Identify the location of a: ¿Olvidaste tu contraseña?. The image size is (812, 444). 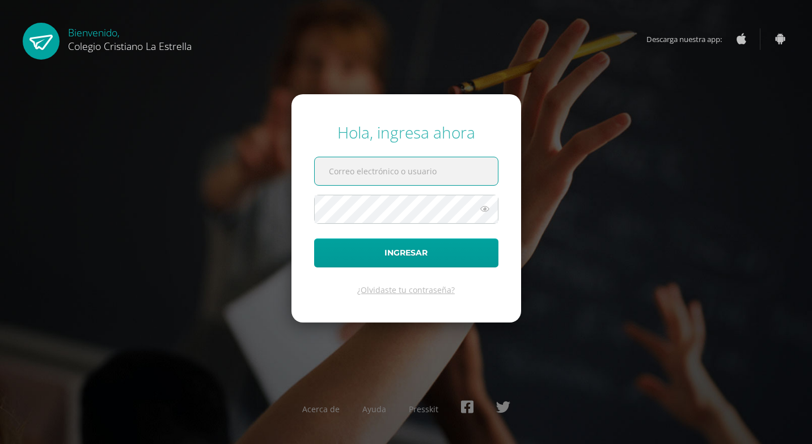
(406, 289).